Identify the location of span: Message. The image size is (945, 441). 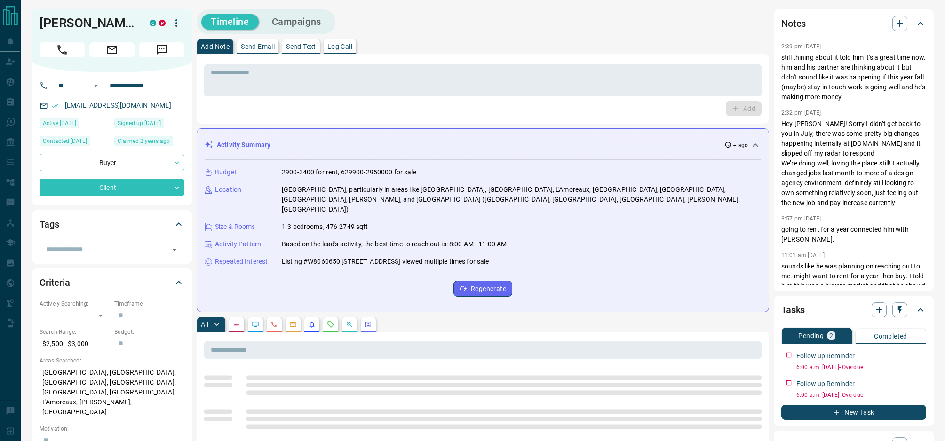
(162, 50).